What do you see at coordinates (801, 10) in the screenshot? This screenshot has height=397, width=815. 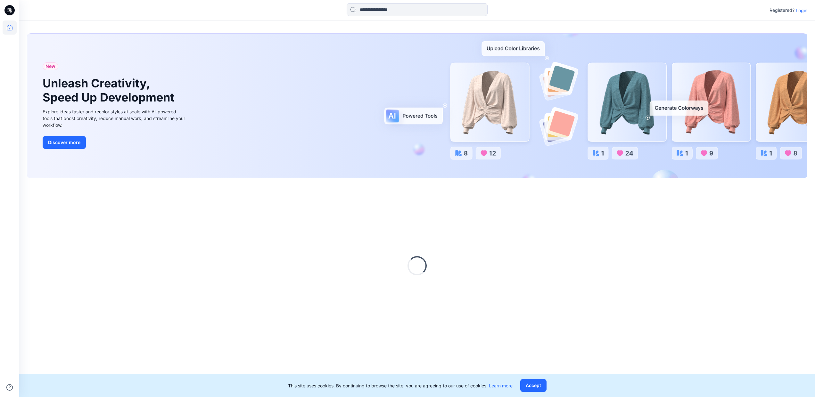 I see `p: Login` at bounding box center [801, 10].